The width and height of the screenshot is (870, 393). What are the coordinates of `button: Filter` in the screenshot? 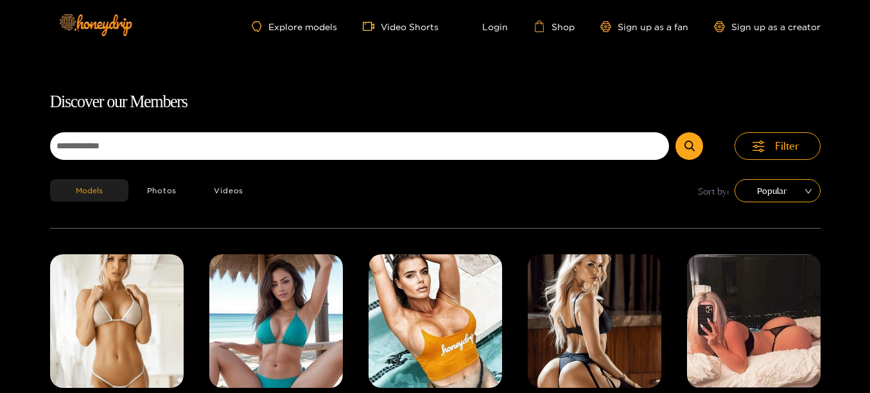 It's located at (778, 146).